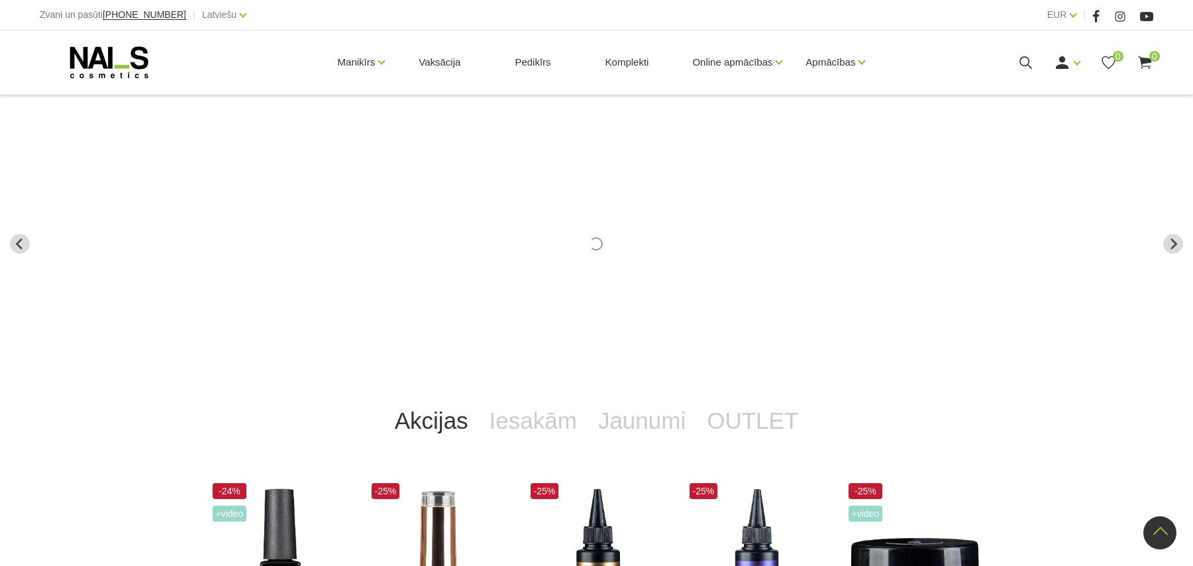 The height and width of the screenshot is (566, 1193). Describe the element at coordinates (356, 62) in the screenshot. I see `a: Manikīrs` at that location.